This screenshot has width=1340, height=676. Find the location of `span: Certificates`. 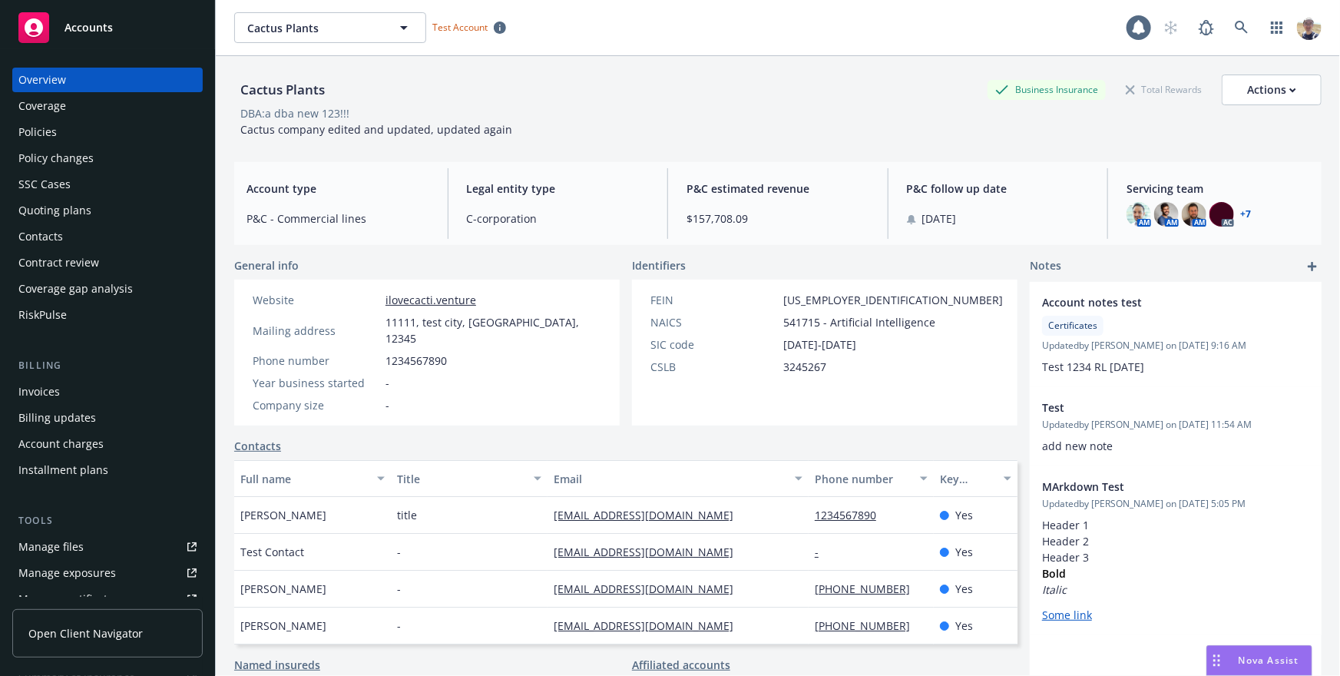

span: Certificates is located at coordinates (1073, 326).